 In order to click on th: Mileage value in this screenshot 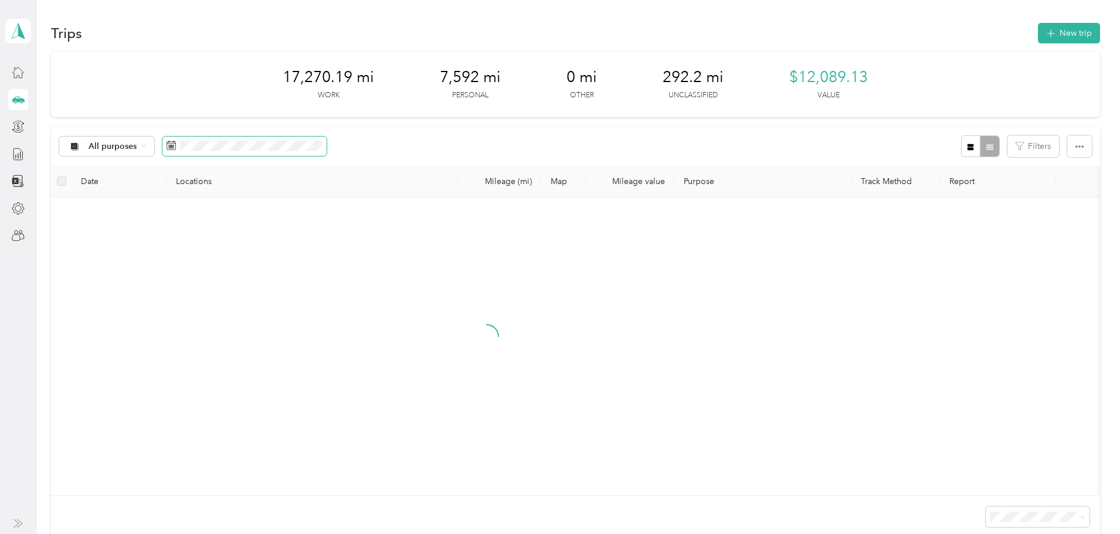, I will do `click(630, 181)`.